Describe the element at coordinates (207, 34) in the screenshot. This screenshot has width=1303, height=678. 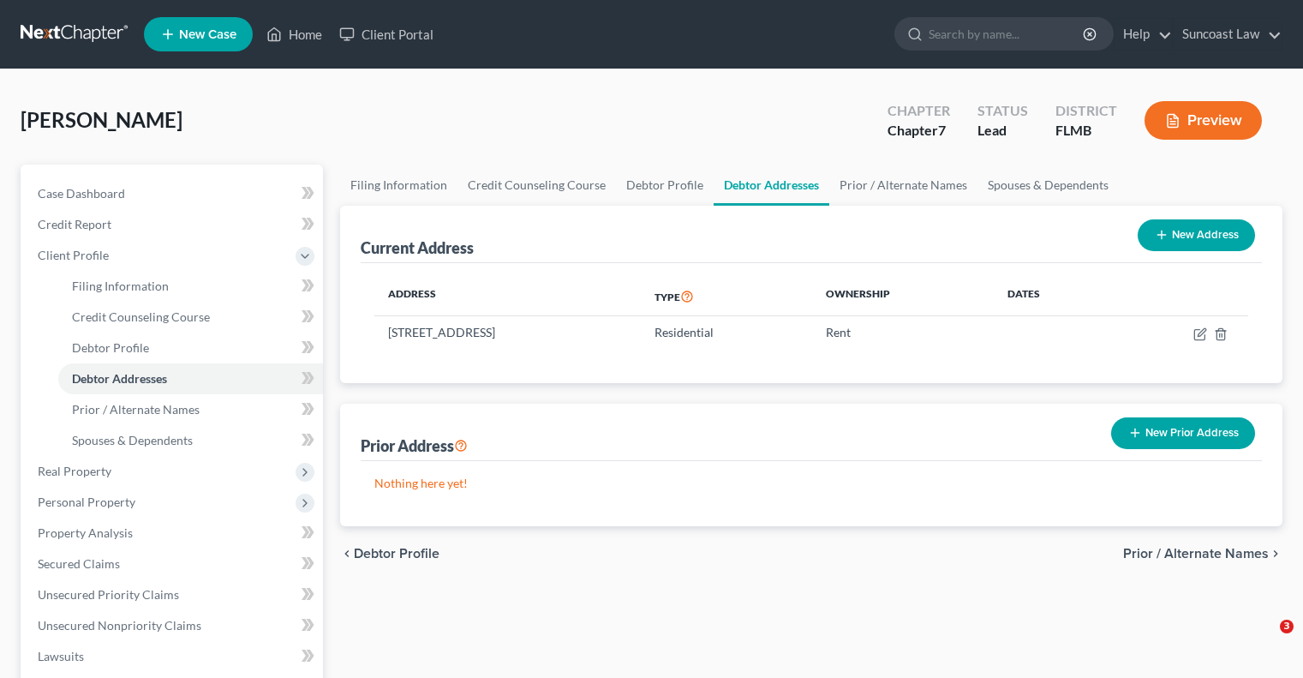
I see `span: New Case` at that location.